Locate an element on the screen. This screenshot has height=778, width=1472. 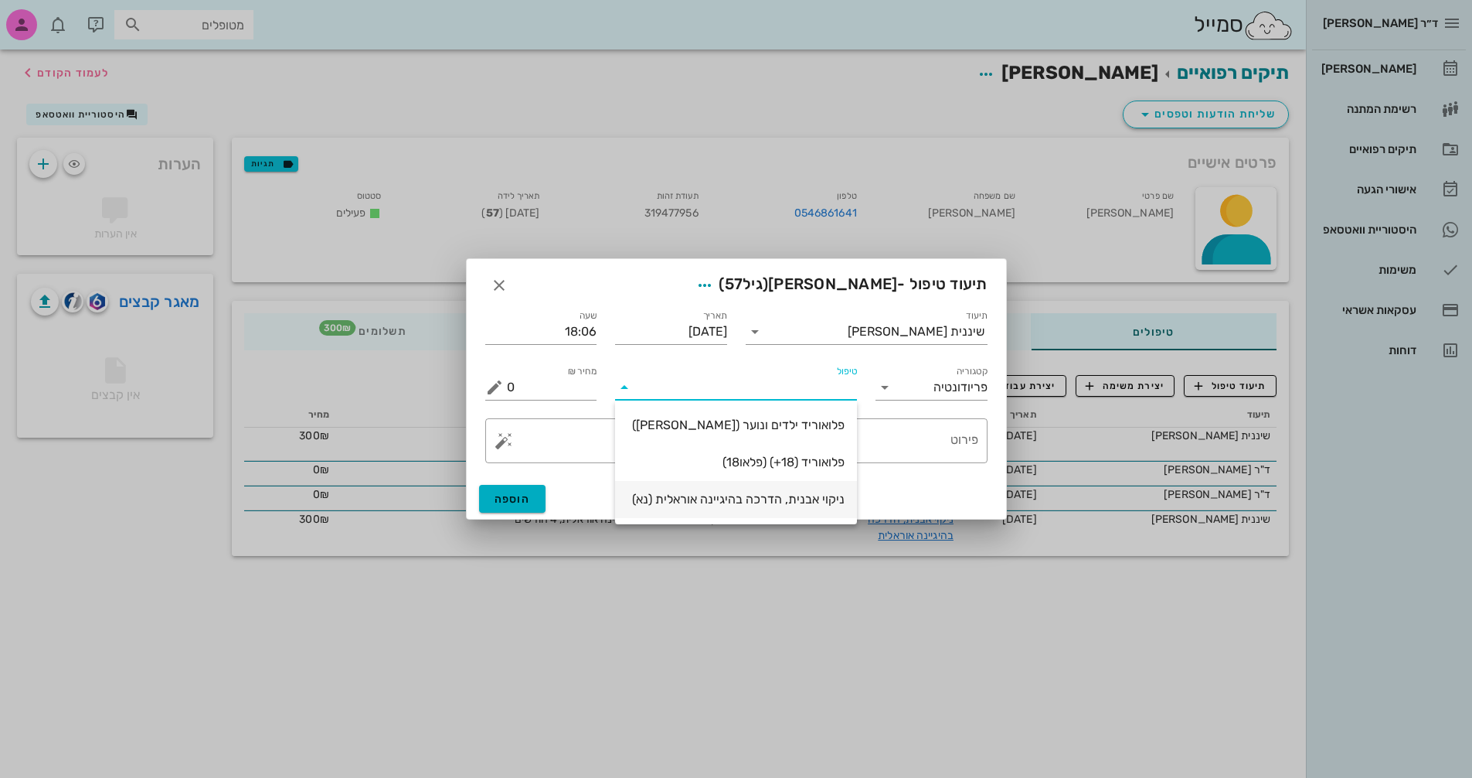
label: שעה is located at coordinates (588, 315).